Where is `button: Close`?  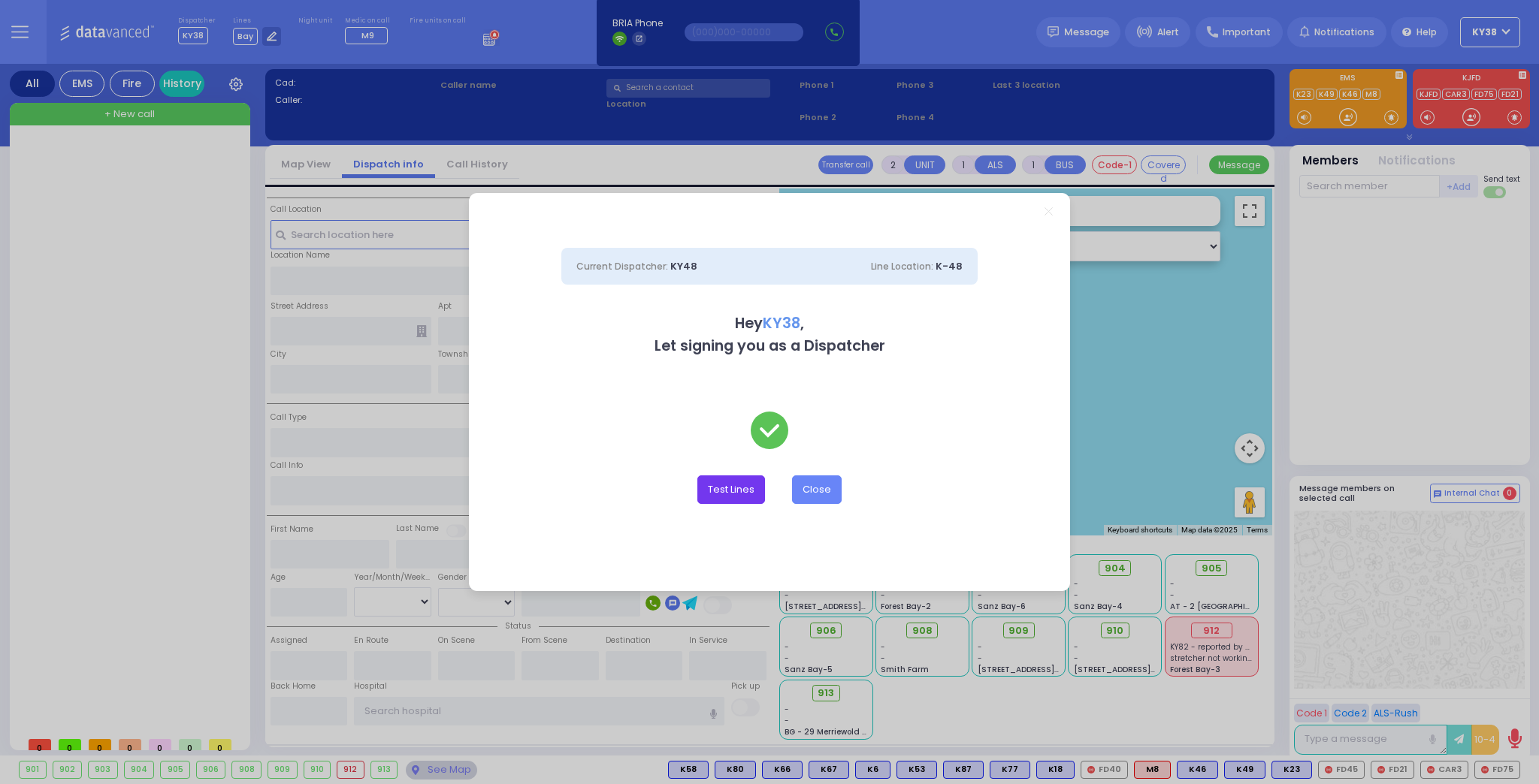
button: Close is located at coordinates (817, 489).